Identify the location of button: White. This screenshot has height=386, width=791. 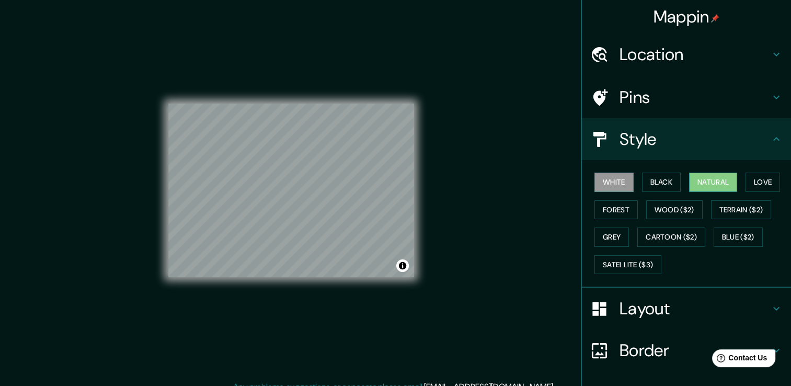
(614, 182).